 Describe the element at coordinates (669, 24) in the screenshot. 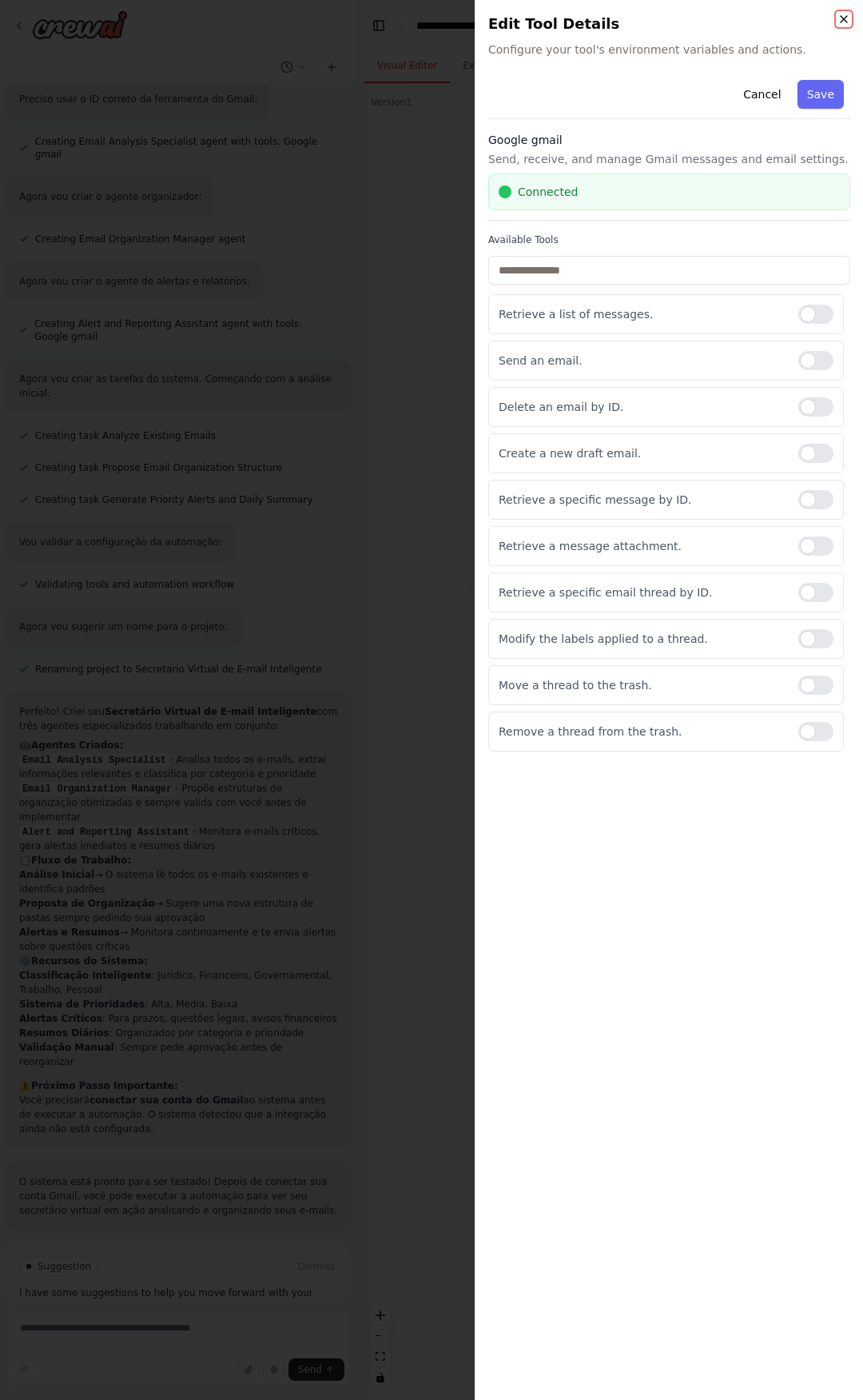

I see `h2: Edit Tool Details` at that location.